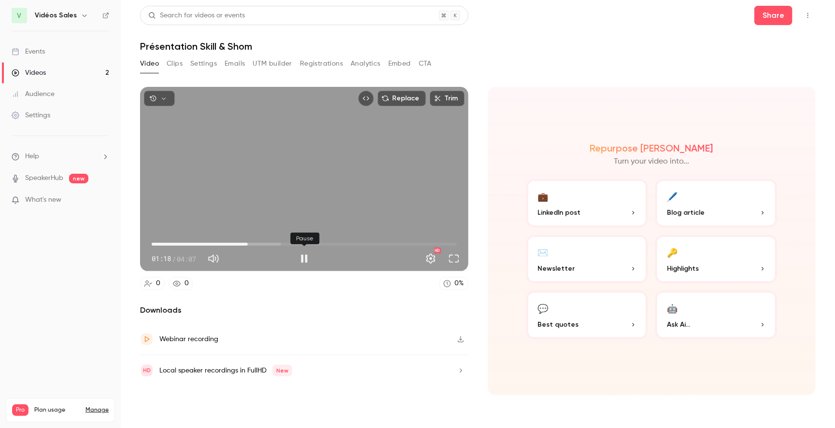 This screenshot has height=428, width=835. What do you see at coordinates (28, 73) in the screenshot?
I see `div: Videos` at bounding box center [28, 73].